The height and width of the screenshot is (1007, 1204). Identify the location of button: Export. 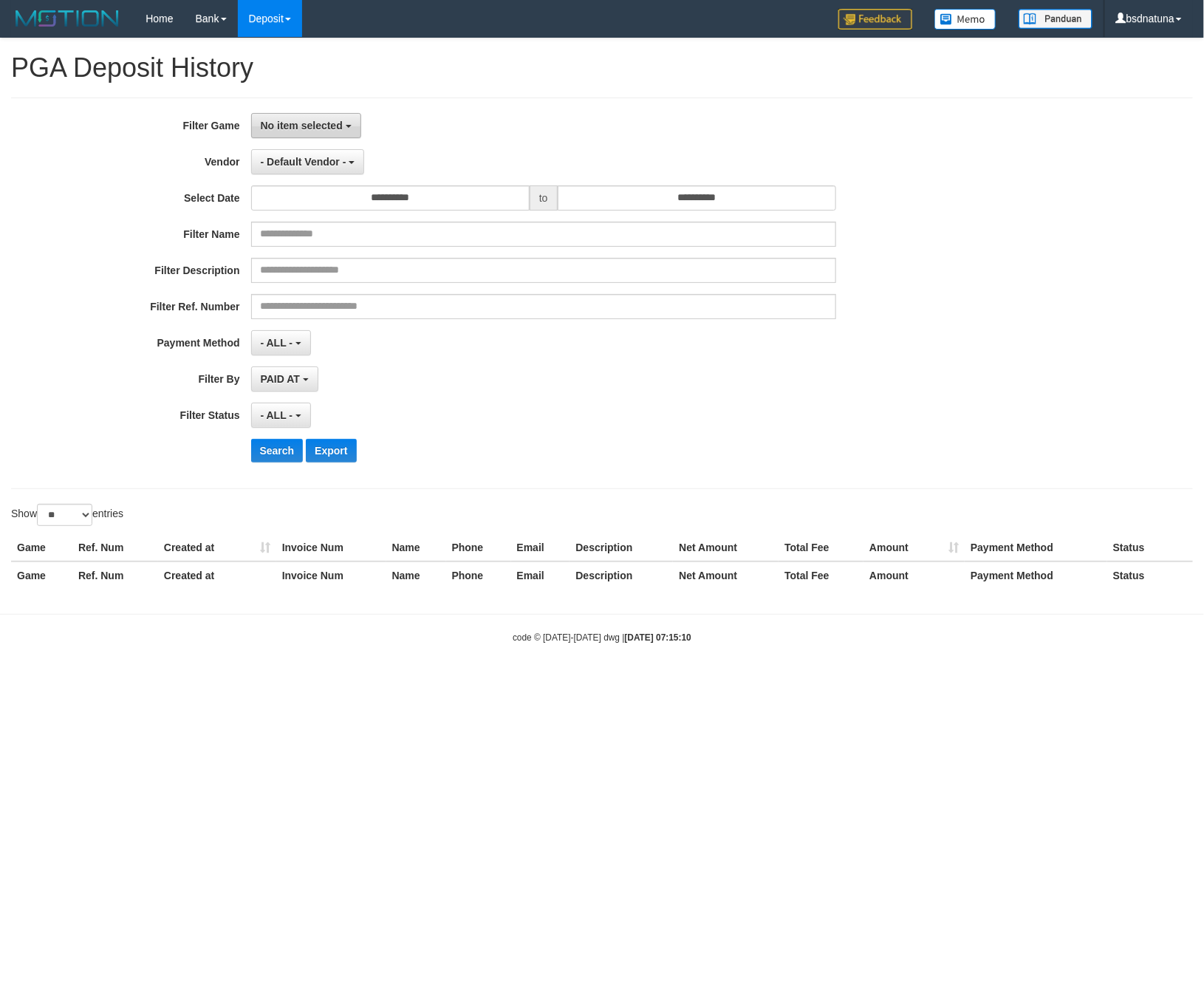
(331, 451).